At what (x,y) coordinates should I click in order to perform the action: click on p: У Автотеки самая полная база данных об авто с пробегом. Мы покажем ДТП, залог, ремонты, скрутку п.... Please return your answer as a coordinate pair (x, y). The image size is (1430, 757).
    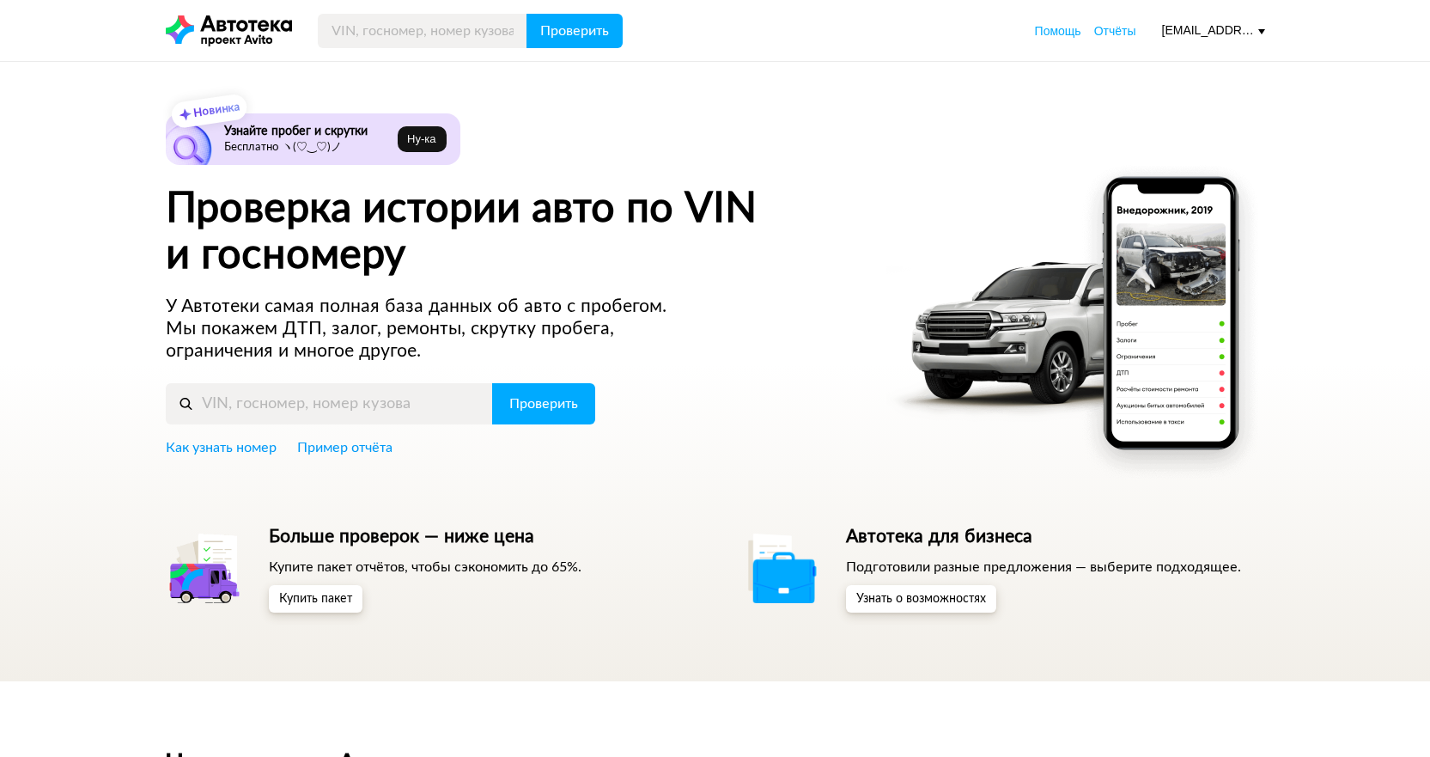
    Looking at the image, I should click on (433, 329).